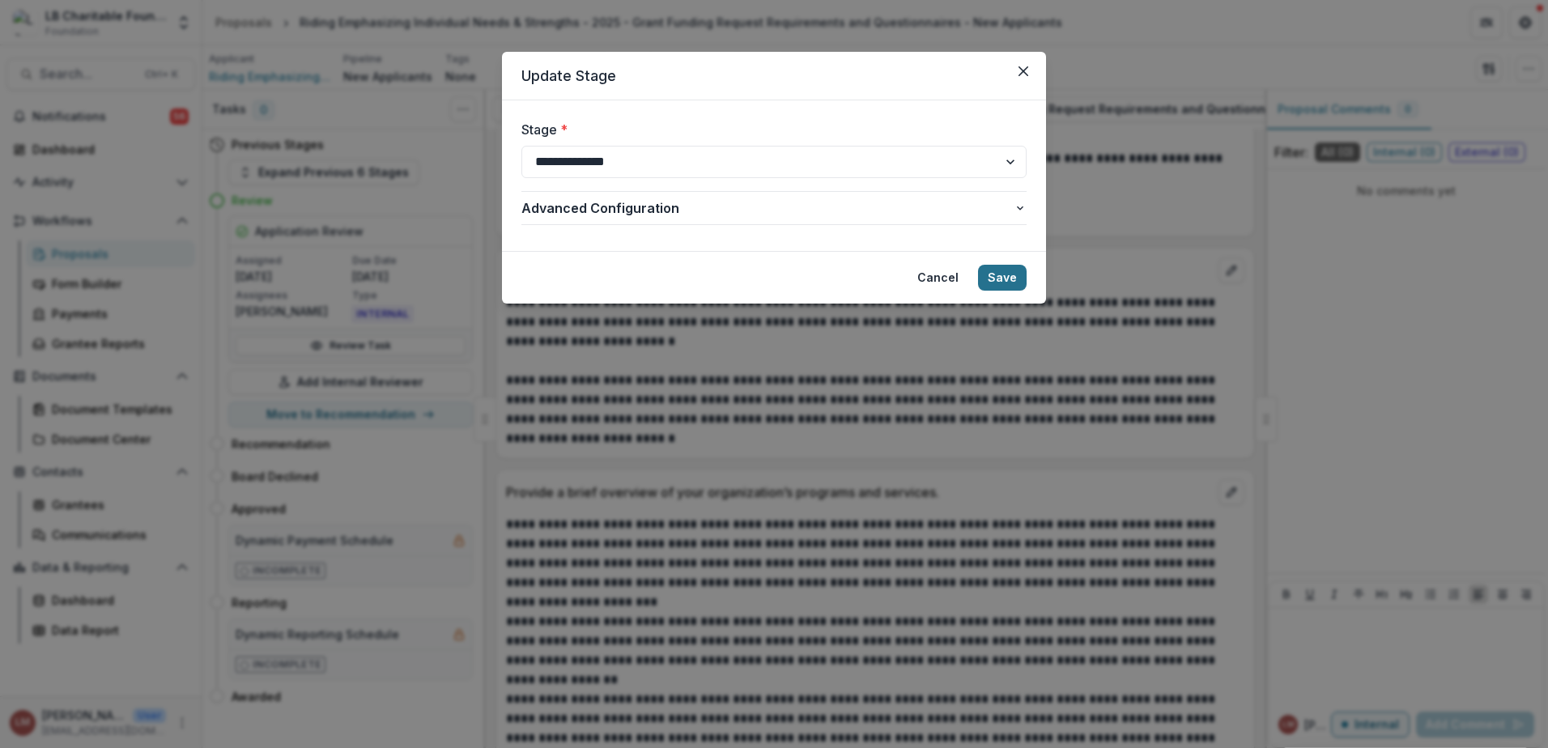 The image size is (1548, 748). I want to click on header: Update Stage, so click(774, 76).